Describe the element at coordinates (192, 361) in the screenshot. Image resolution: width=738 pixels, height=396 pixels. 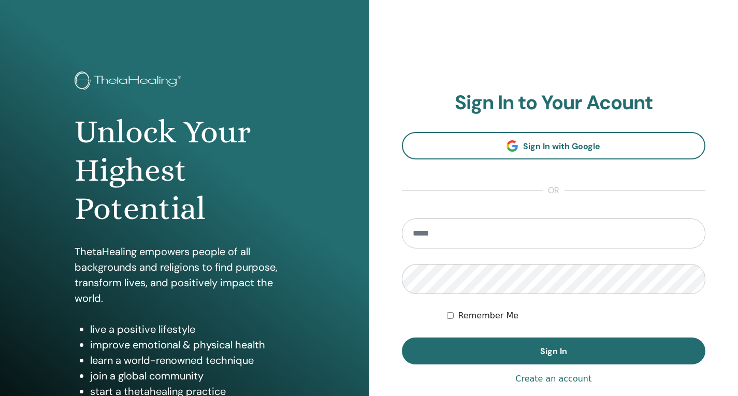
I see `li: learn a world-renowned technique` at that location.